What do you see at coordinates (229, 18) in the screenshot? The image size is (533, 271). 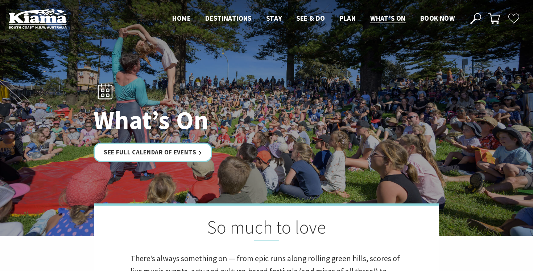 I see `span: Destinations` at bounding box center [229, 18].